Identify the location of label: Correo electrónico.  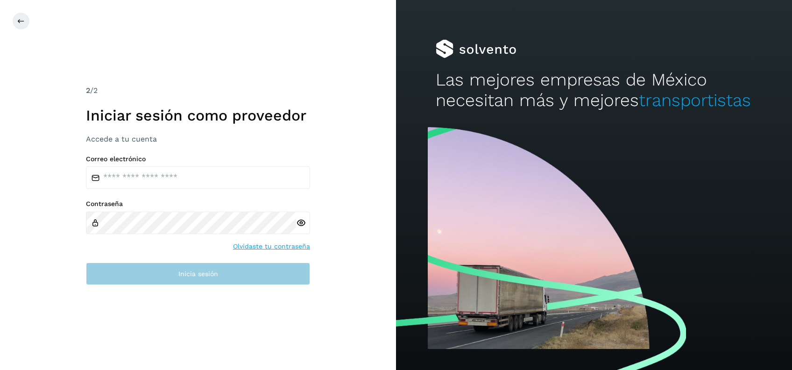
(198, 159).